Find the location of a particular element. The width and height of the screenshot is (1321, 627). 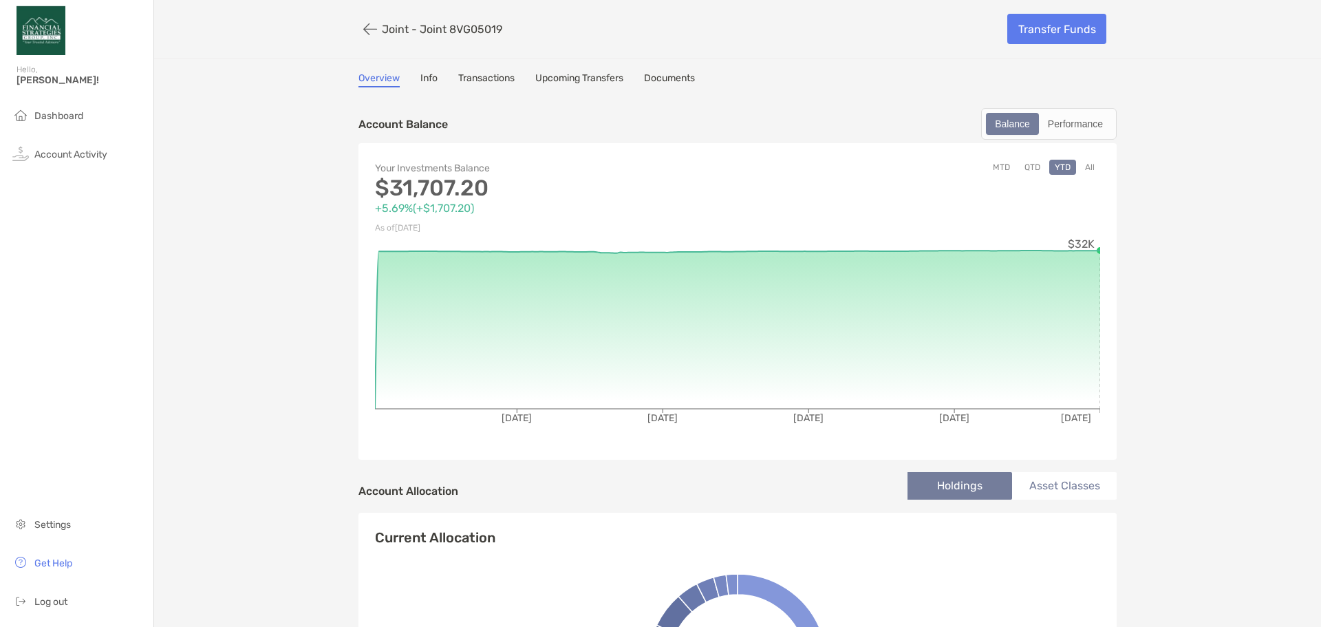

p: Joint - Joint 8VG05019 is located at coordinates (442, 29).